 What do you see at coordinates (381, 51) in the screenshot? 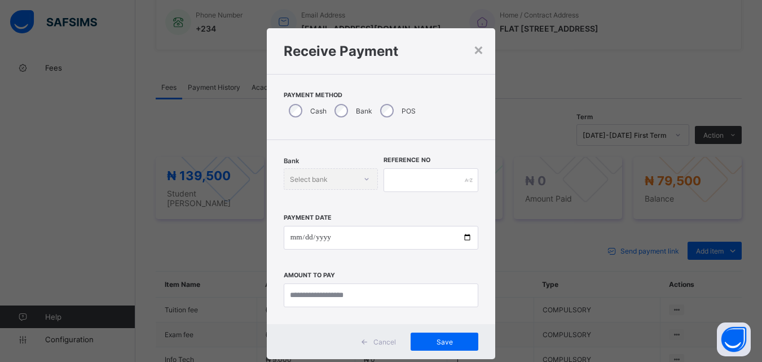
I see `h1: Receive Payment` at bounding box center [381, 51].